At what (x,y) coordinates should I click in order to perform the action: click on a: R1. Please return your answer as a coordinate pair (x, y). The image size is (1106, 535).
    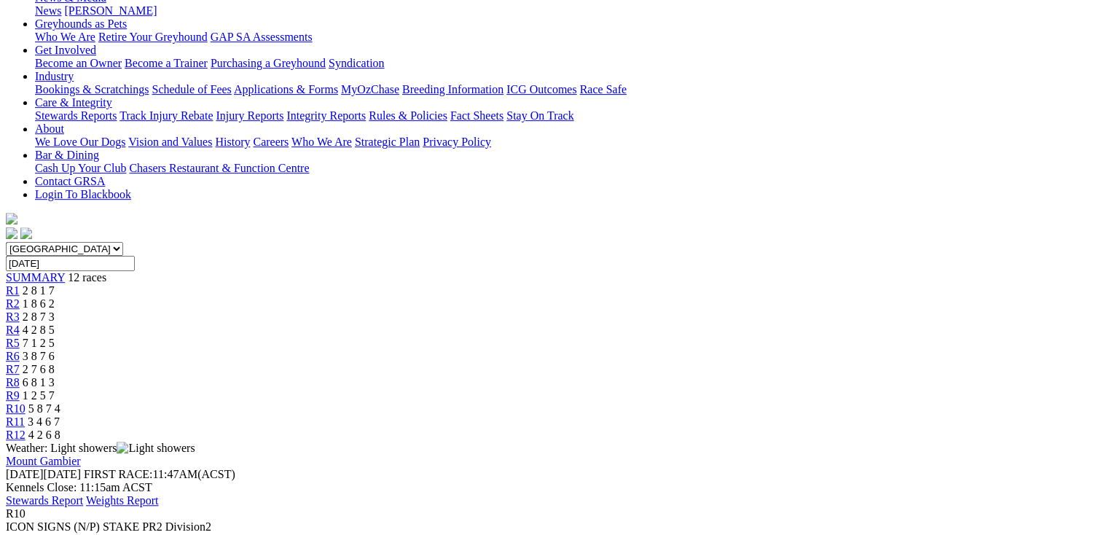
    Looking at the image, I should click on (12, 290).